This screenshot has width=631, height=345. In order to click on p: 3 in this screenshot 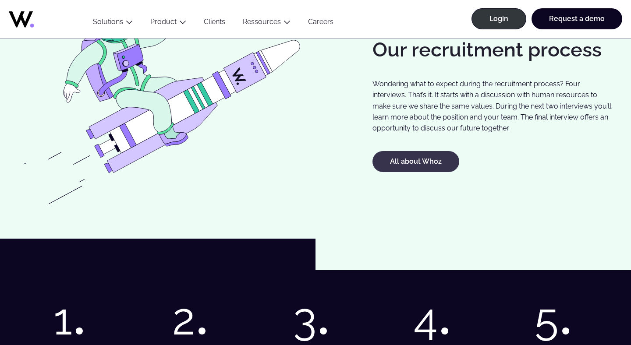, I will do `click(310, 319)`.